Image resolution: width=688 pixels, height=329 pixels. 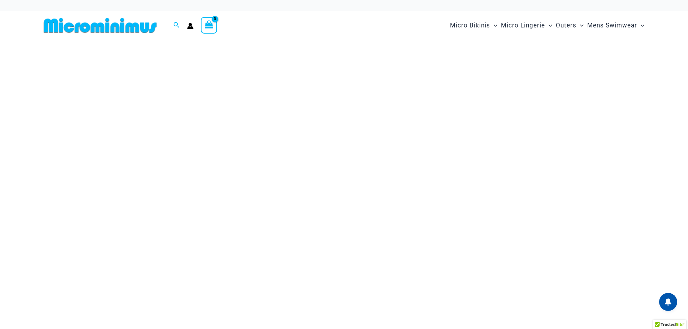 What do you see at coordinates (209, 25) in the screenshot?
I see `a: View Shopping Cart, empty` at bounding box center [209, 25].